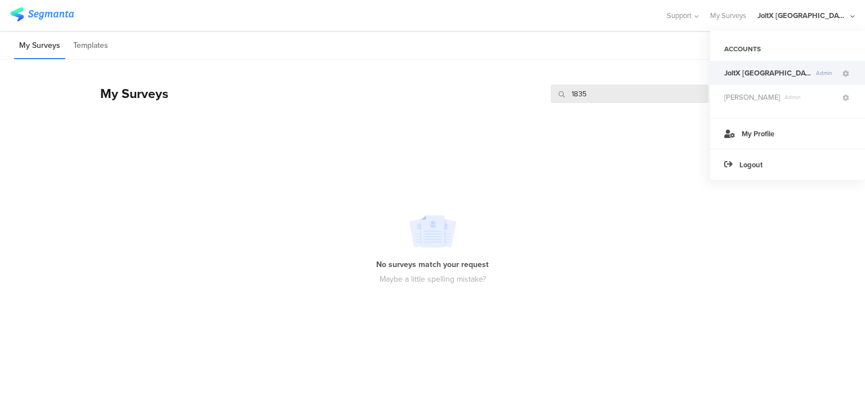  I want to click on div: No surveys match your request, so click(432, 259).